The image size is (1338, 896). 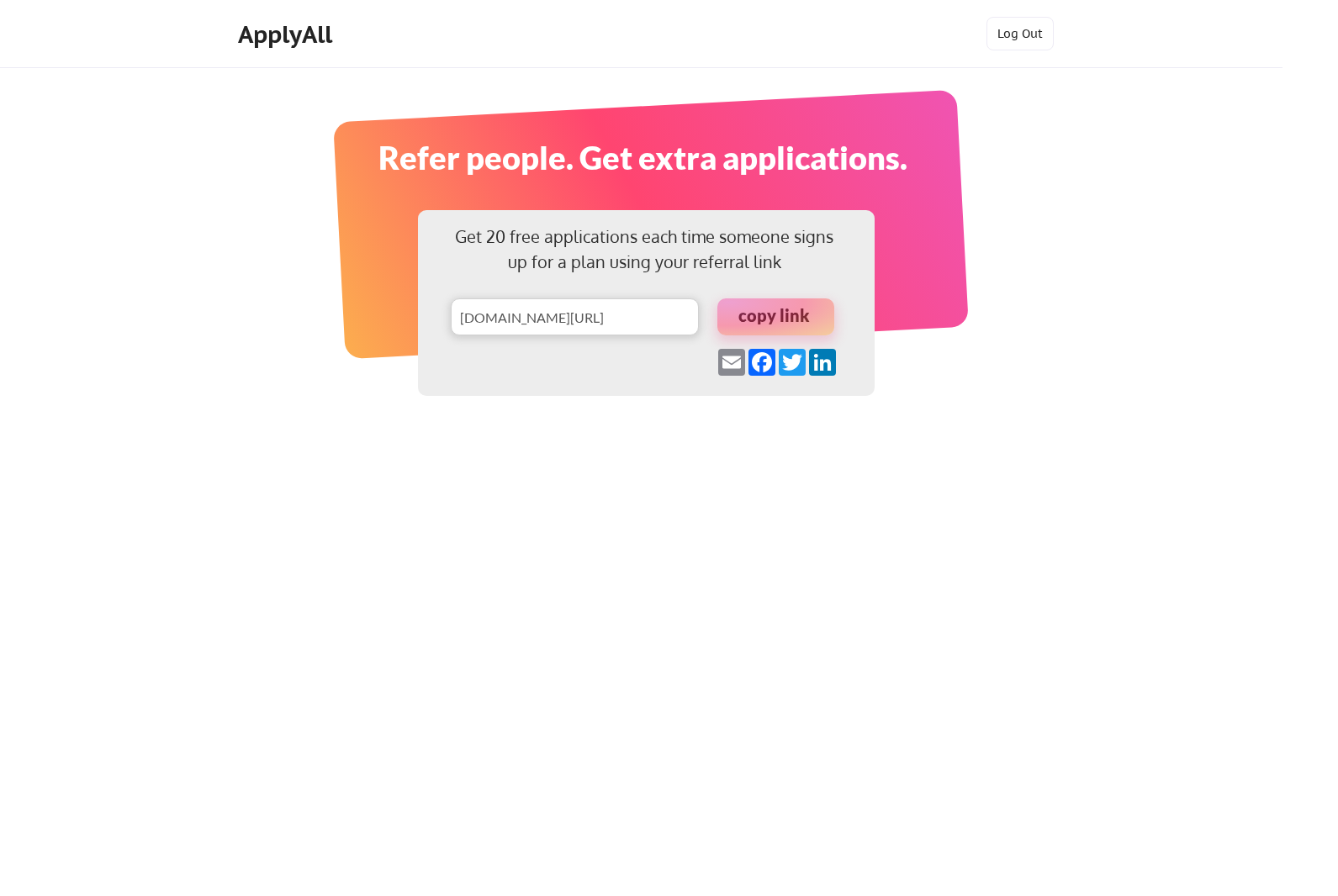 What do you see at coordinates (288, 35) in the screenshot?
I see `div: ApplyAll` at bounding box center [288, 35].